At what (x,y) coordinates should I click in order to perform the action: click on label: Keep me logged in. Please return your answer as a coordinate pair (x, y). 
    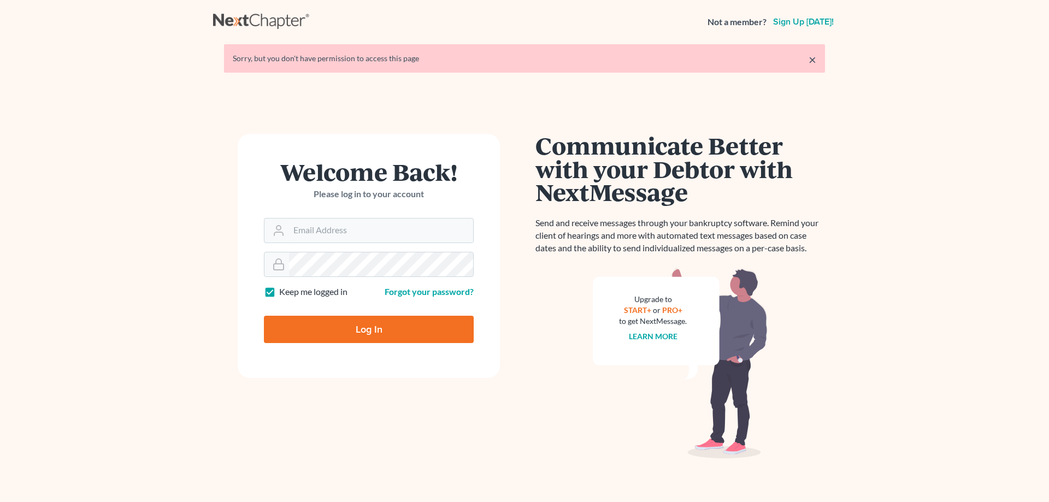
    Looking at the image, I should click on (313, 292).